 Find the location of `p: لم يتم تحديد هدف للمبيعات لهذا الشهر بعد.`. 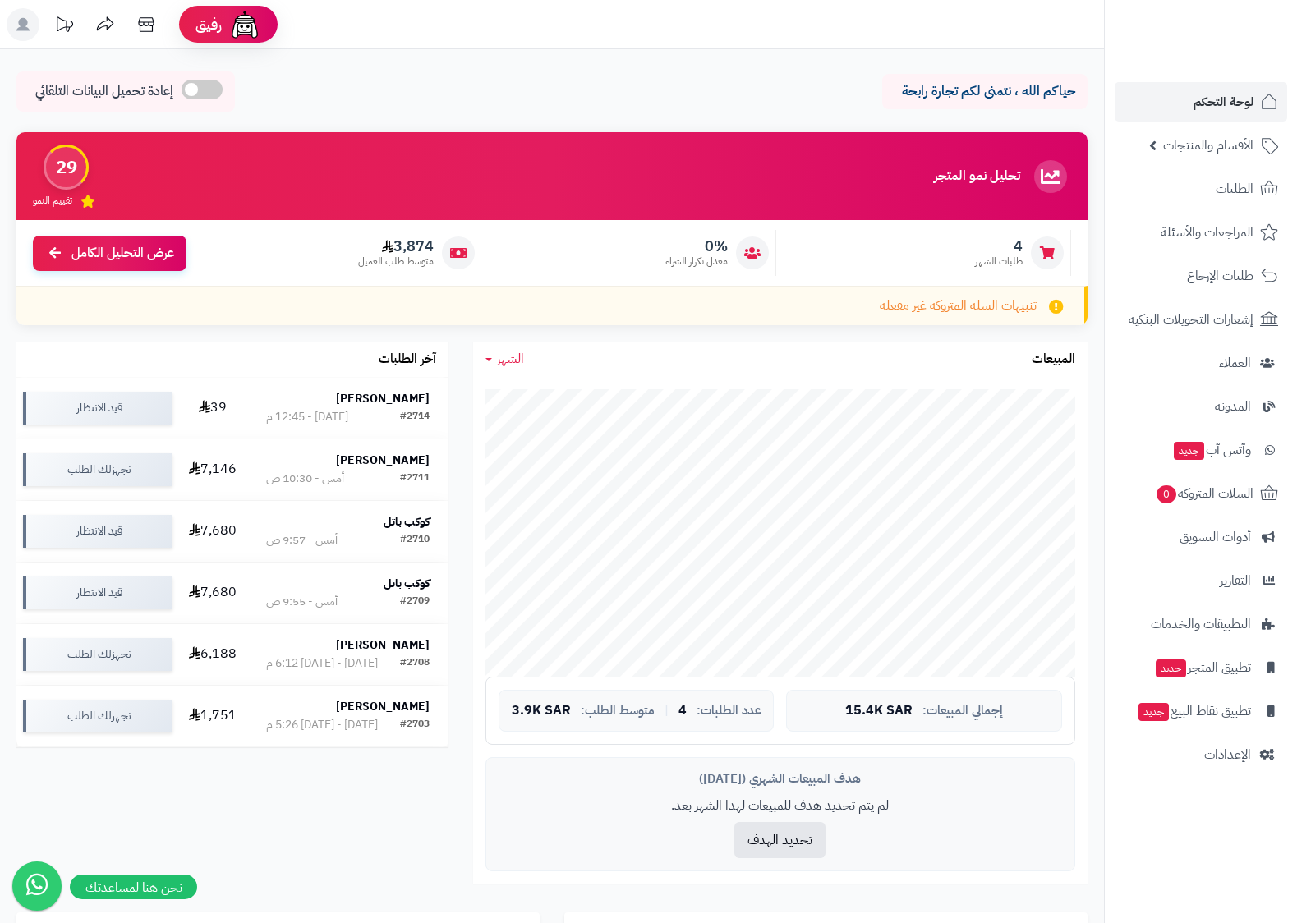

p: لم يتم تحديد هدف للمبيعات لهذا الشهر بعد. is located at coordinates (780, 806).